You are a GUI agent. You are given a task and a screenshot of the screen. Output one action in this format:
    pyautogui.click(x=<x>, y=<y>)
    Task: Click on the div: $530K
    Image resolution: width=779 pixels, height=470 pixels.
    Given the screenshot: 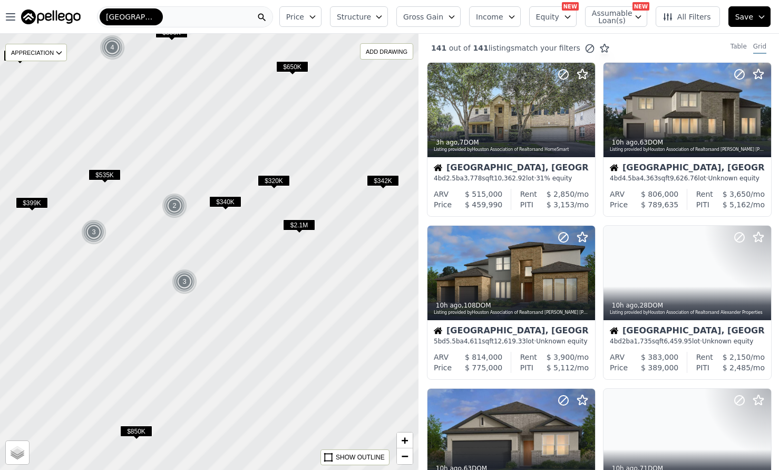 What is the action you would take?
    pyautogui.click(x=20, y=57)
    